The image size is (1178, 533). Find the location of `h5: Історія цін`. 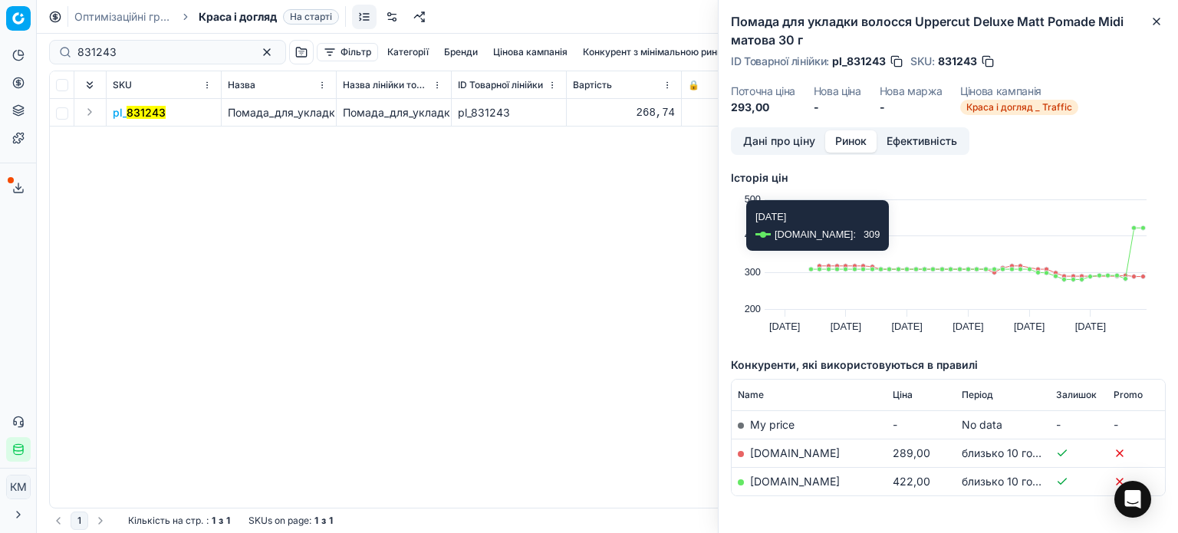

h5: Історія цін is located at coordinates (948, 178).